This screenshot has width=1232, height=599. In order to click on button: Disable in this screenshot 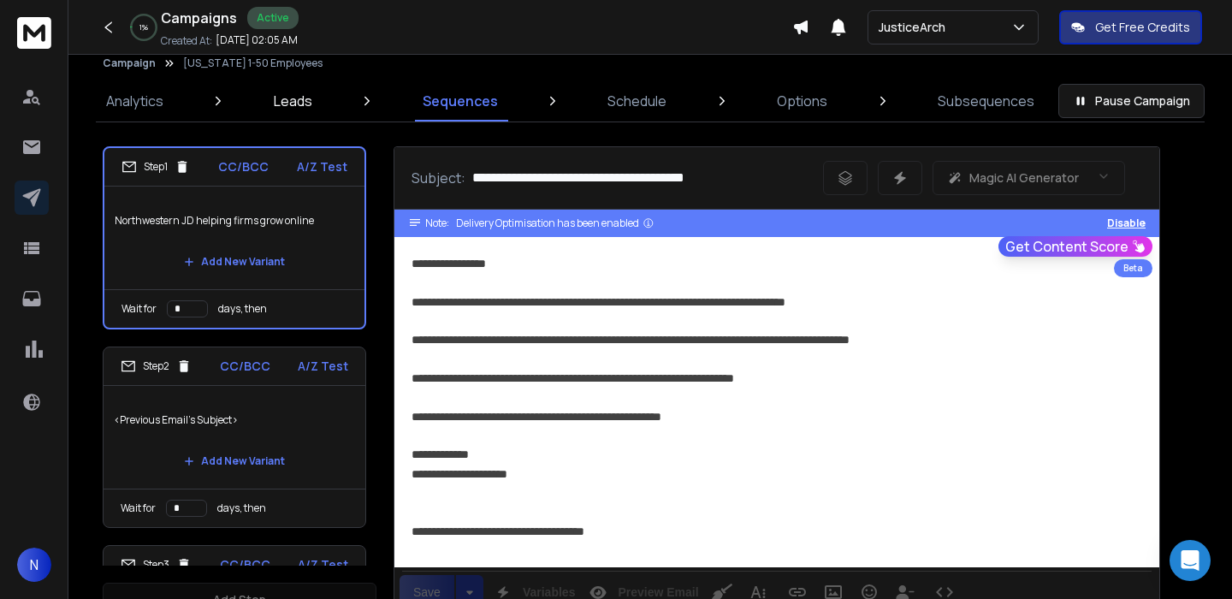, I will do `click(1125, 223)`.